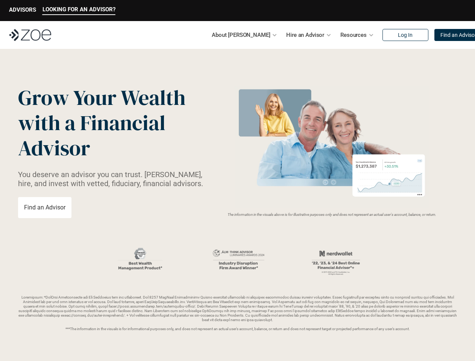 This screenshot has width=475, height=361. Describe the element at coordinates (353, 35) in the screenshot. I see `p: Resources` at that location.